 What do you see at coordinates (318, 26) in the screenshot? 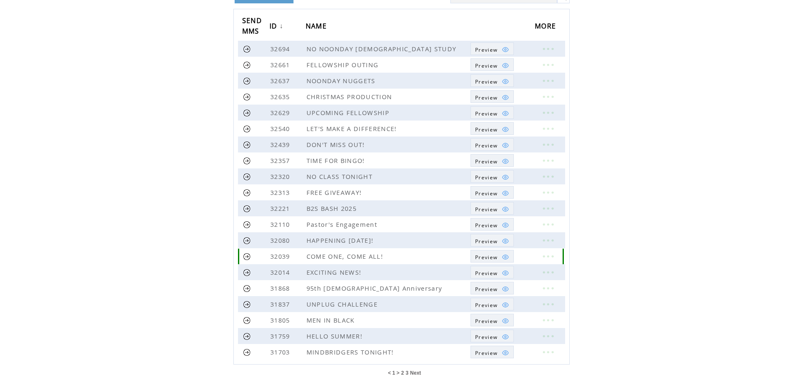
I see `a: NAME` at bounding box center [318, 26].